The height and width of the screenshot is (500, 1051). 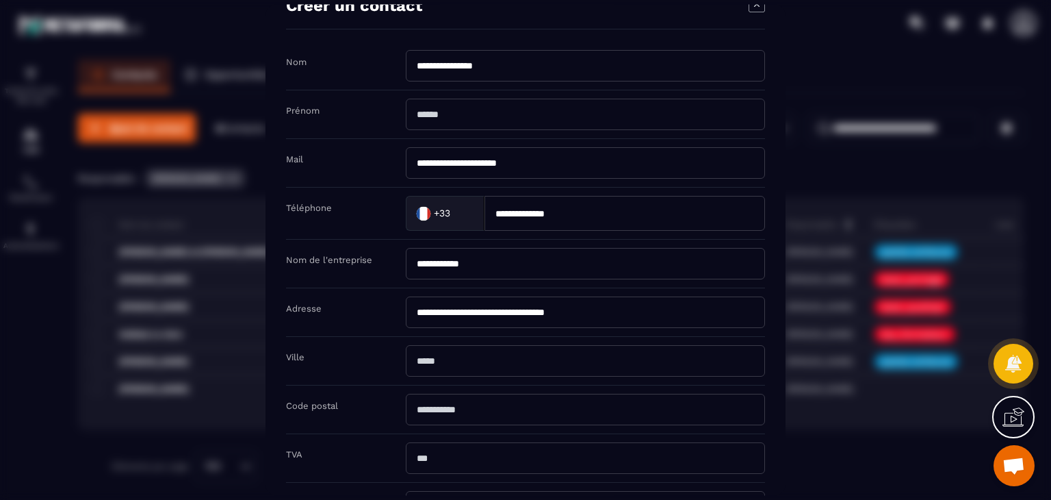 I want to click on input: Search for option, so click(x=461, y=214).